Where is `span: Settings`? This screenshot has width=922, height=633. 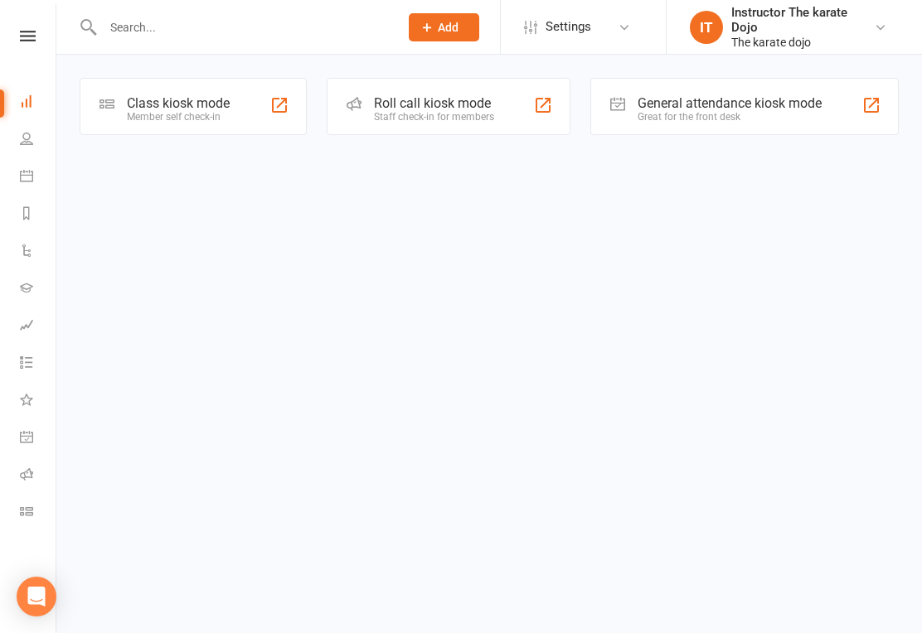 span: Settings is located at coordinates (568, 27).